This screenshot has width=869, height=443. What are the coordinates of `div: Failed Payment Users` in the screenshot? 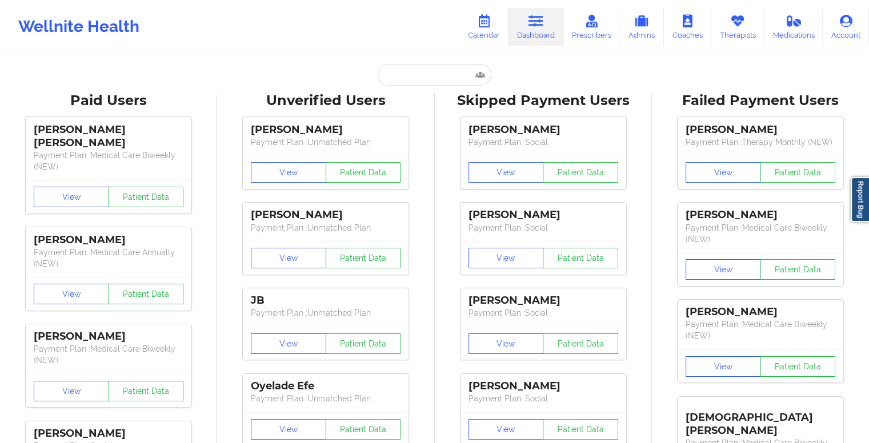 It's located at (761, 101).